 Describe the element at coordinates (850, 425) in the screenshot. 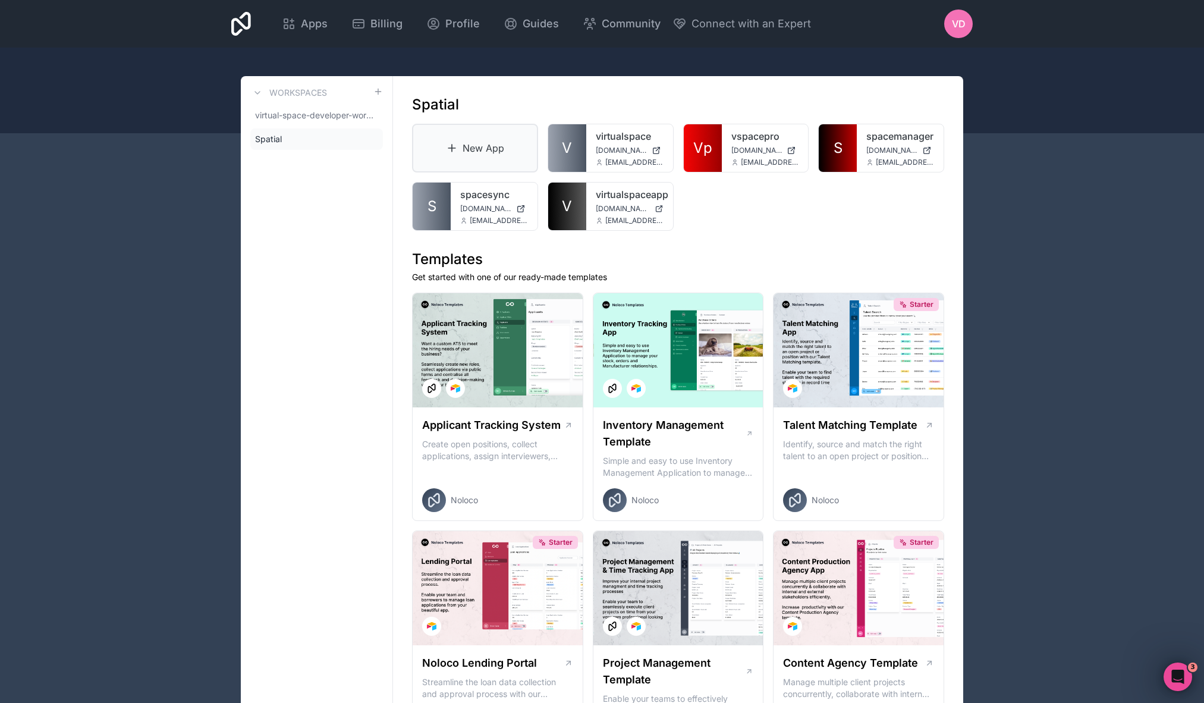

I see `h1: Talent Matching Template` at that location.